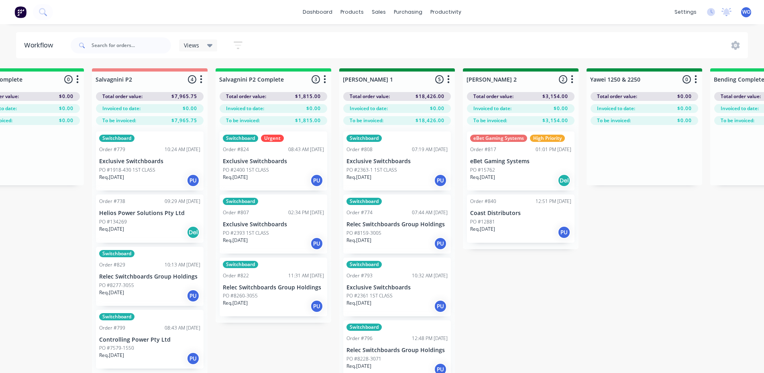  I want to click on p: Coast Distributors, so click(521, 213).